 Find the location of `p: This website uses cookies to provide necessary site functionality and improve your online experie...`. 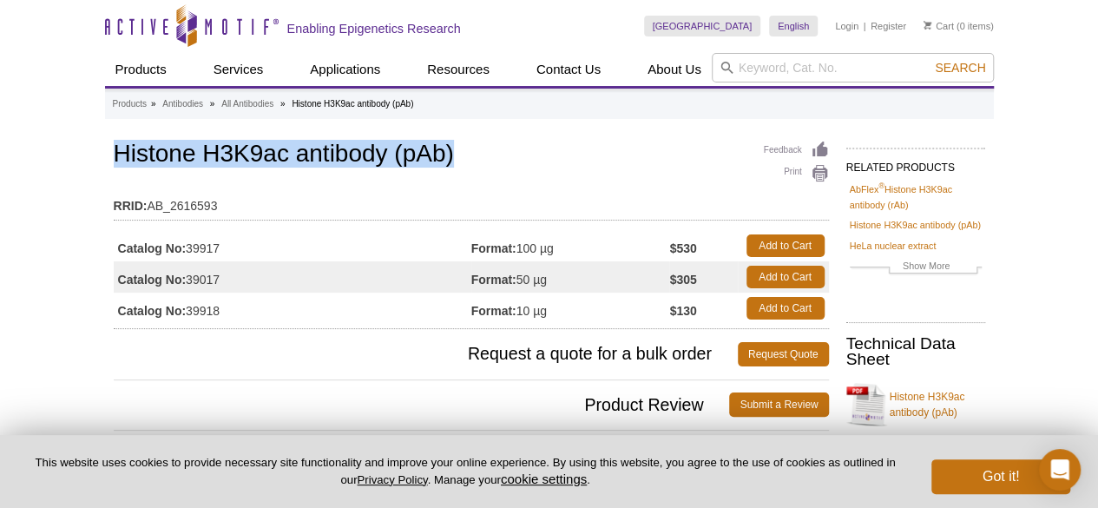

p: This website uses cookies to provide necessary site functionality and improve your online experie... is located at coordinates (465, 471).